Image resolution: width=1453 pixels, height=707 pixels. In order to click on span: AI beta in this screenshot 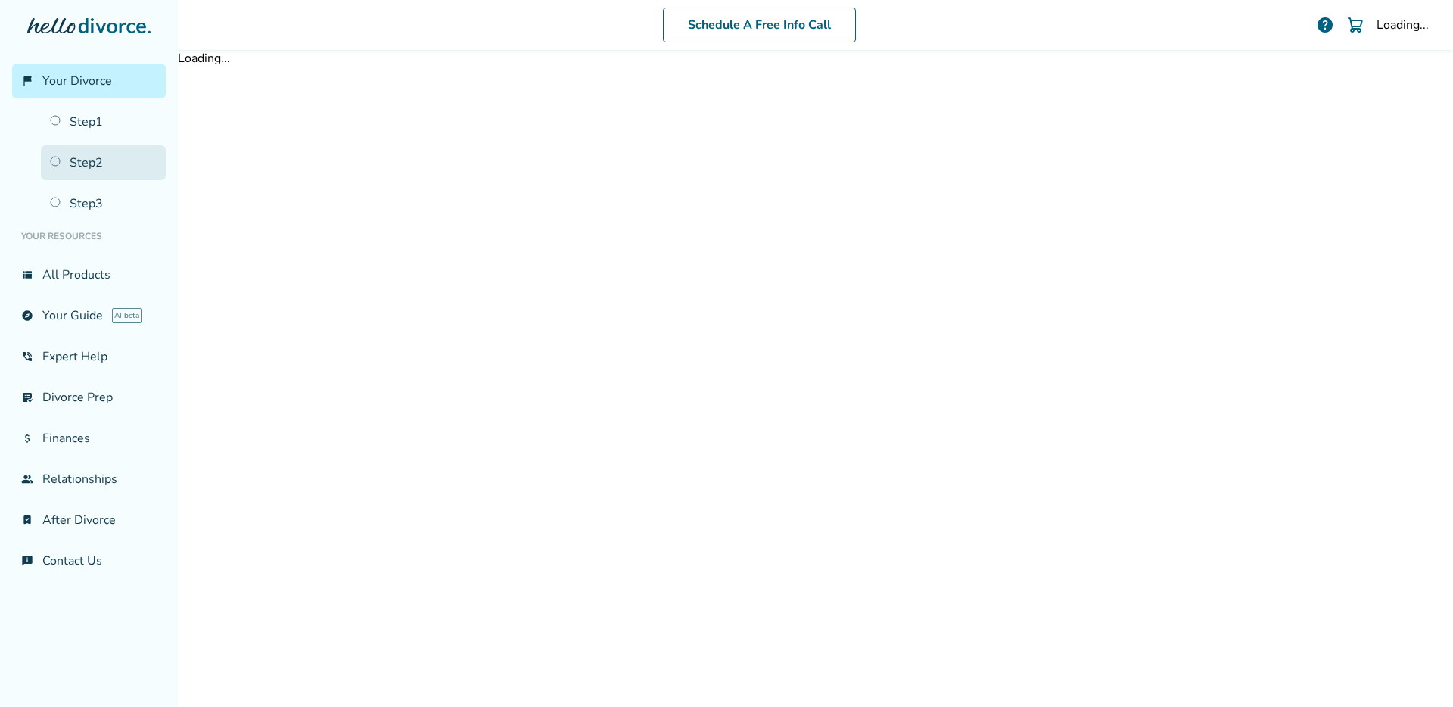, I will do `click(126, 316)`.